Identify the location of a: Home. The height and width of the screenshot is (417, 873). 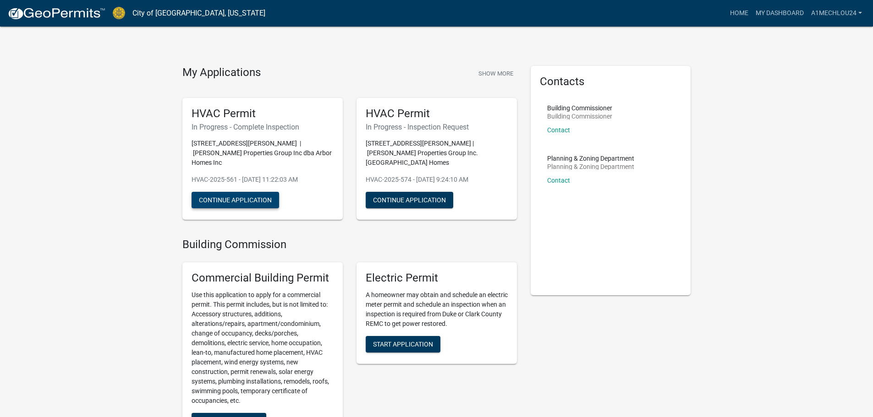
(739, 13).